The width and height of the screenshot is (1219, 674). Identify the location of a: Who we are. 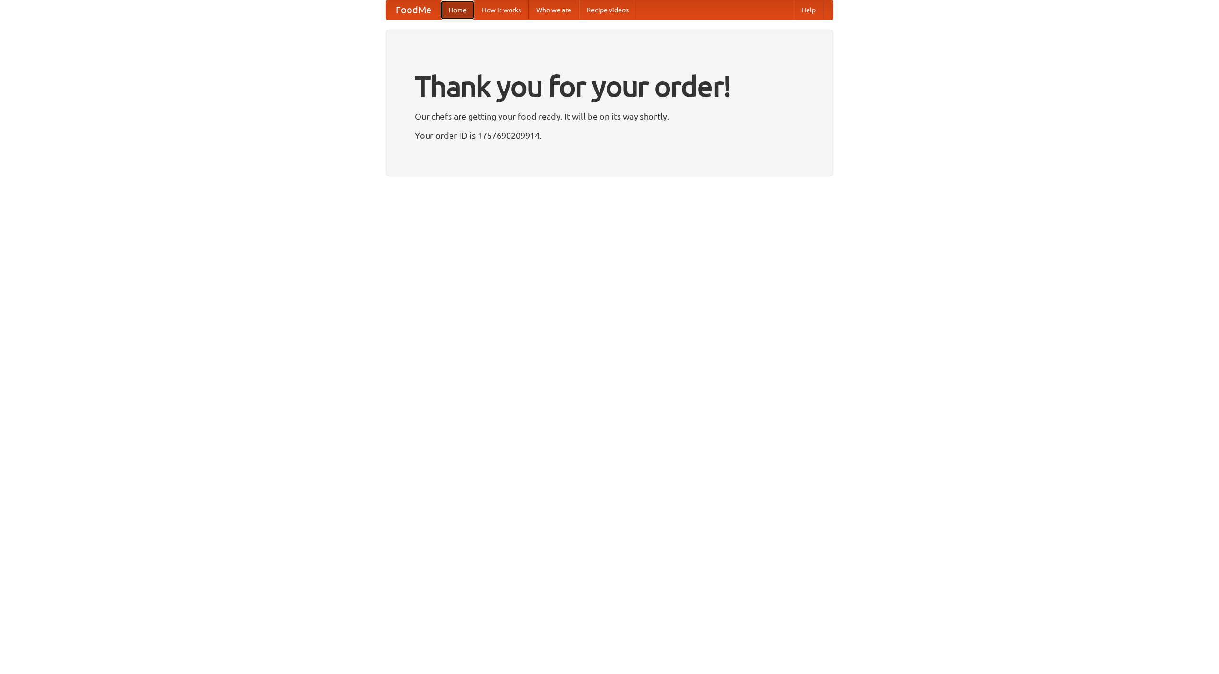
(554, 10).